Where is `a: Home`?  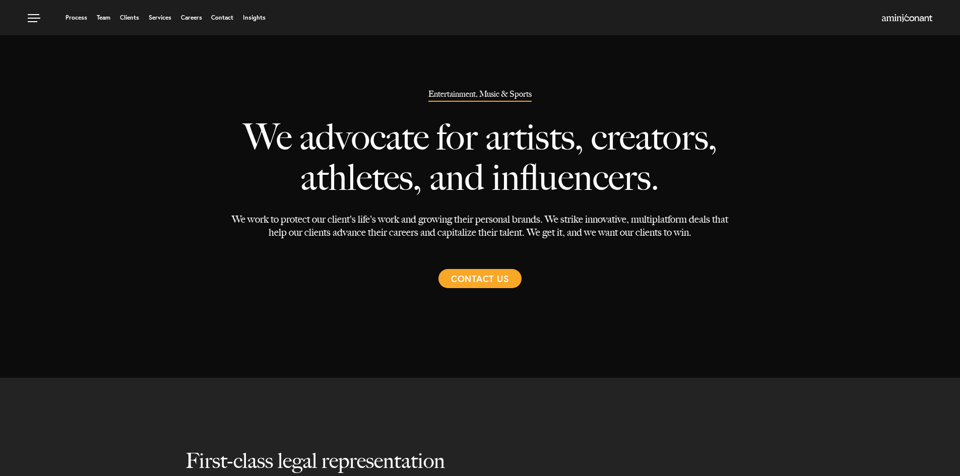
a: Home is located at coordinates (907, 19).